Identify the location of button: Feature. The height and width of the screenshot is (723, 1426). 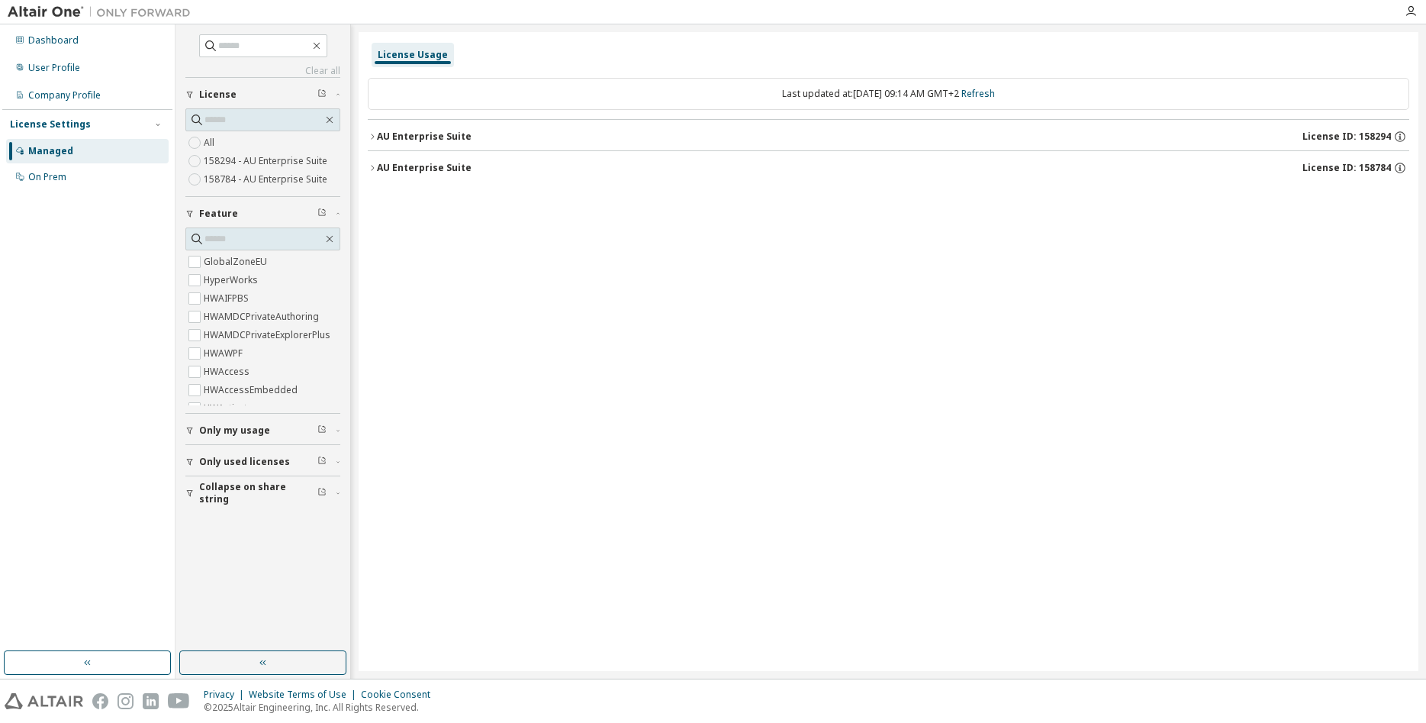
(263, 214).